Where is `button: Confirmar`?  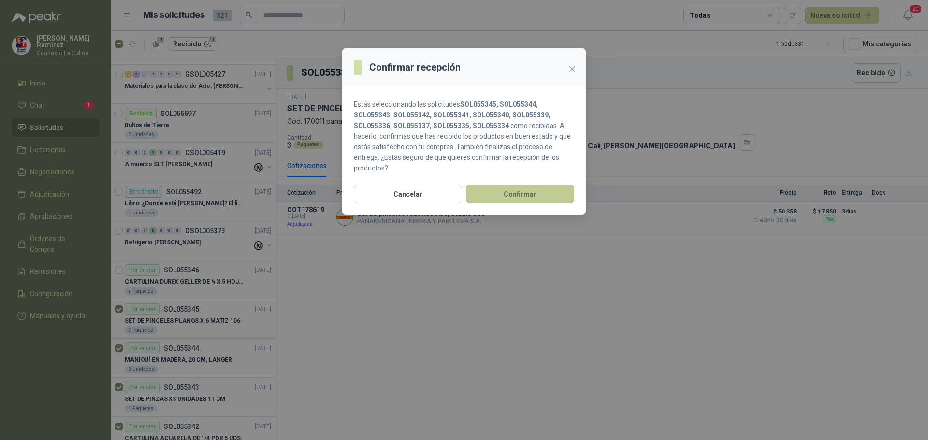
button: Confirmar is located at coordinates (520, 194).